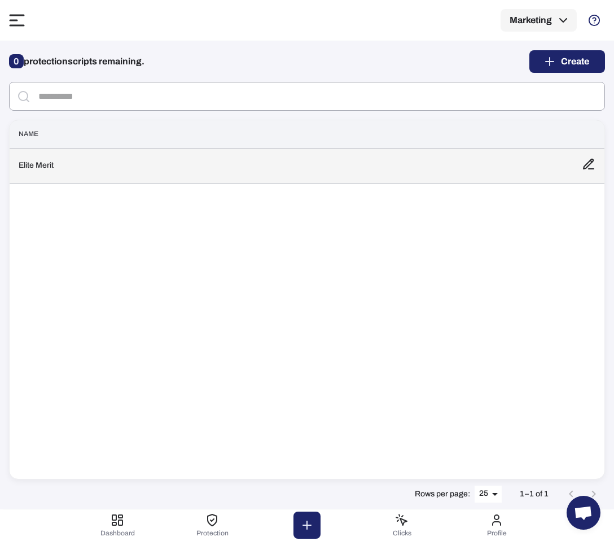  What do you see at coordinates (212, 525) in the screenshot?
I see `button: Protection` at bounding box center [212, 525].